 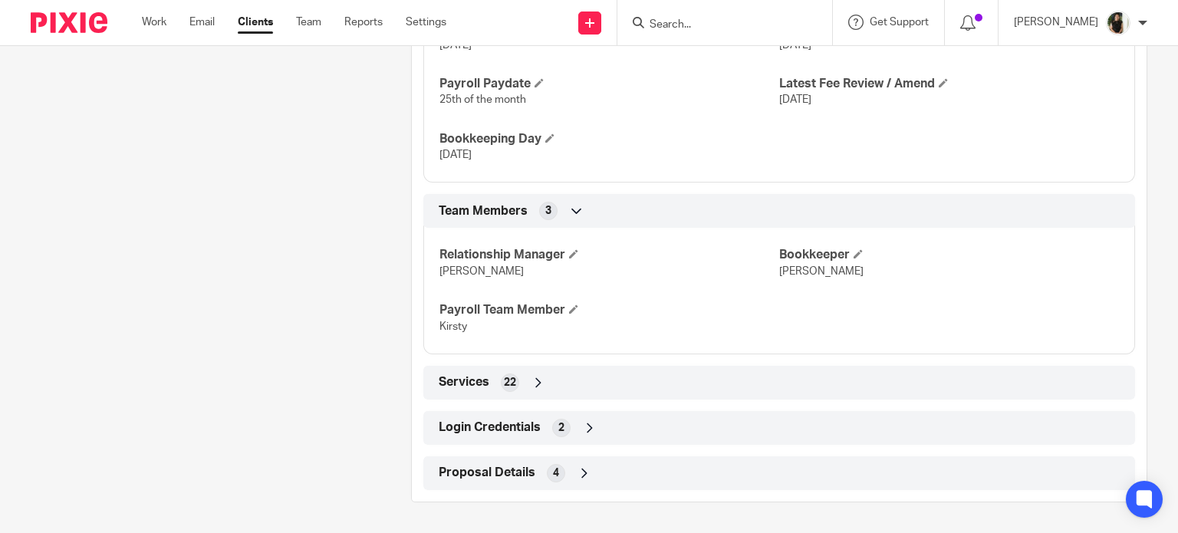 What do you see at coordinates (609, 310) in the screenshot?
I see `h4: Payroll Team Member` at bounding box center [609, 310].